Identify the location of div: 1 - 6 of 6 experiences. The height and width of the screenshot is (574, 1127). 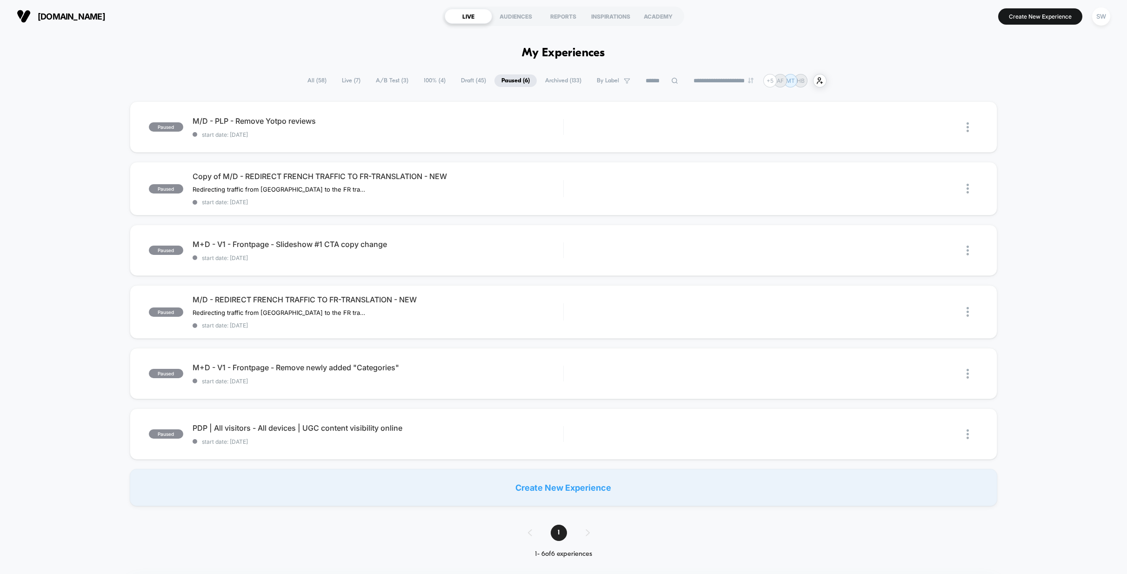
(563, 554).